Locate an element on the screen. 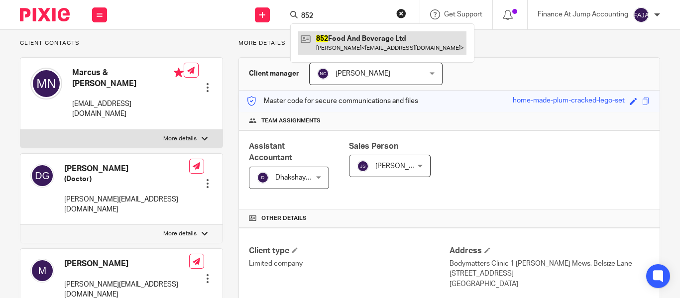 This screenshot has height=298, width=680. div: home-made-plum-cracked-lego-set is located at coordinates (569, 101).